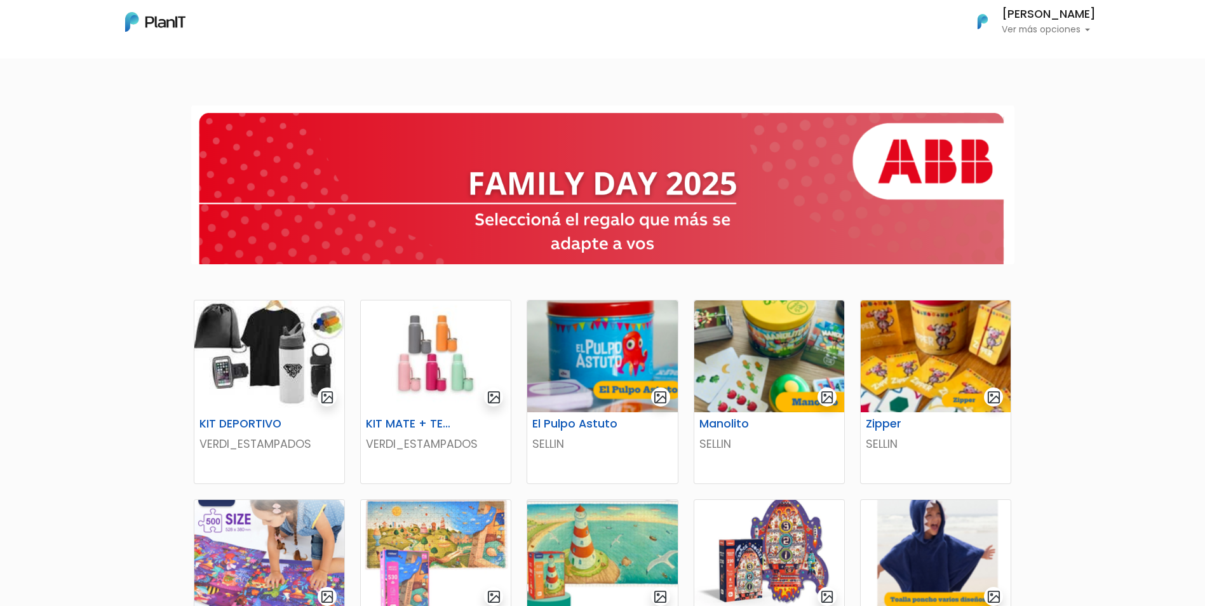 The height and width of the screenshot is (606, 1205). Describe the element at coordinates (243, 424) in the screenshot. I see `h6: KIT DEPORTIVO` at that location.